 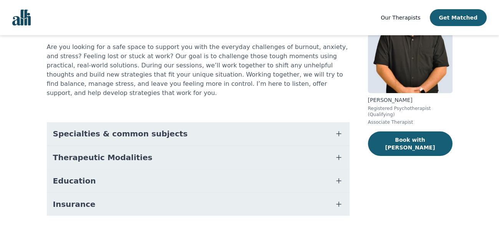 I want to click on button: Therapeutic Modalities, so click(x=198, y=158).